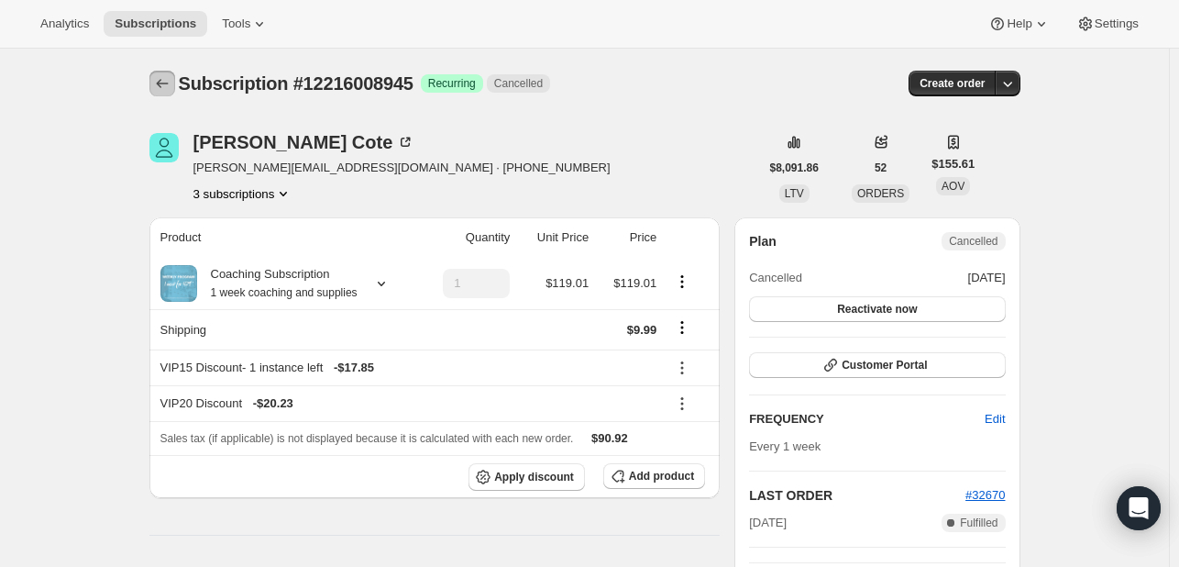  I want to click on span: $155.61, so click(953, 164).